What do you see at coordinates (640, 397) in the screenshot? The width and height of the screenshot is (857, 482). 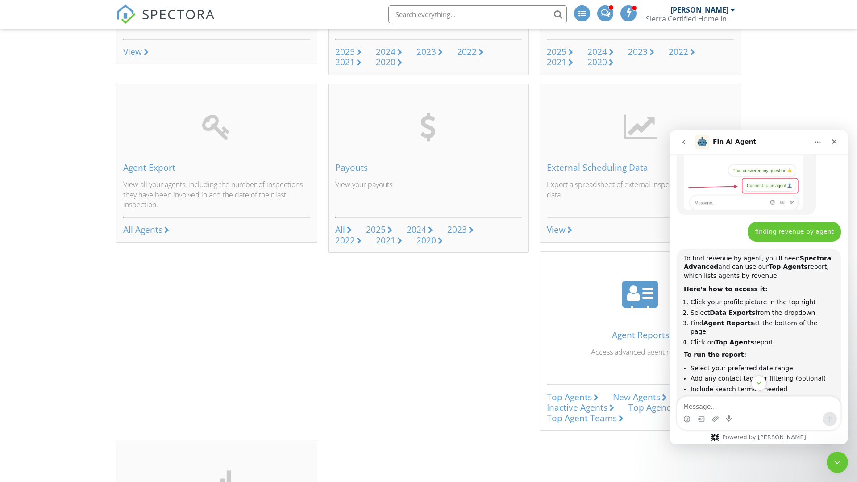 I see `a: New Agents` at bounding box center [640, 397].